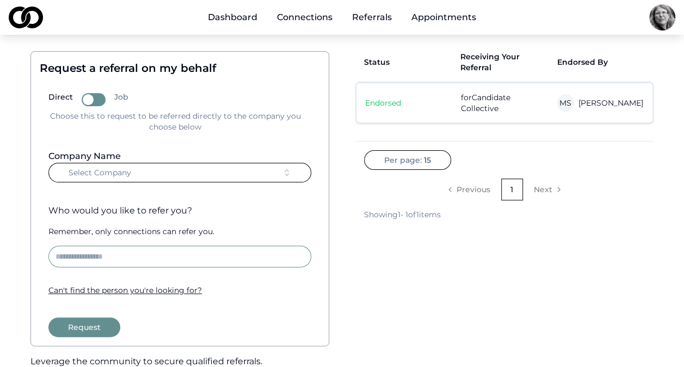  Describe the element at coordinates (342, 17) in the screenshot. I see `nav: Main` at that location.